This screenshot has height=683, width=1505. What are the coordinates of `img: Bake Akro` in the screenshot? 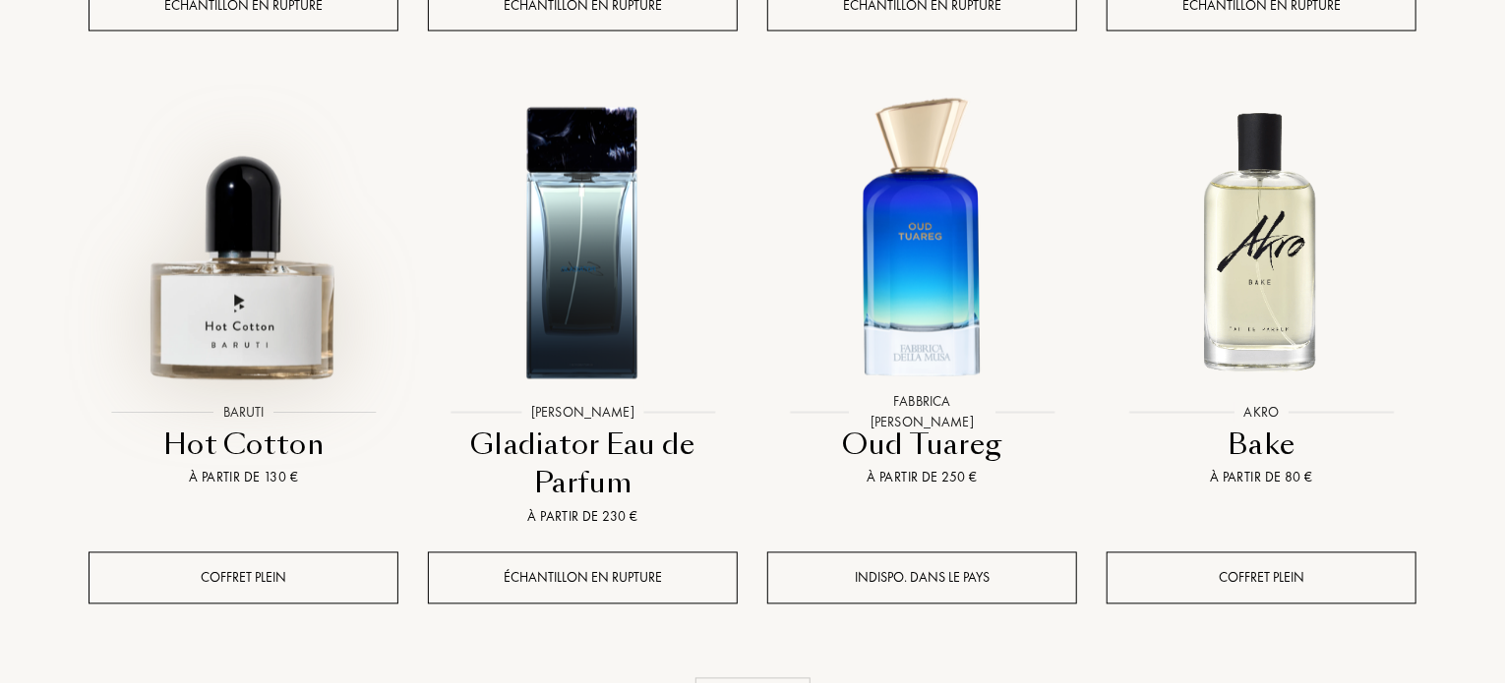 It's located at (1261, 240).